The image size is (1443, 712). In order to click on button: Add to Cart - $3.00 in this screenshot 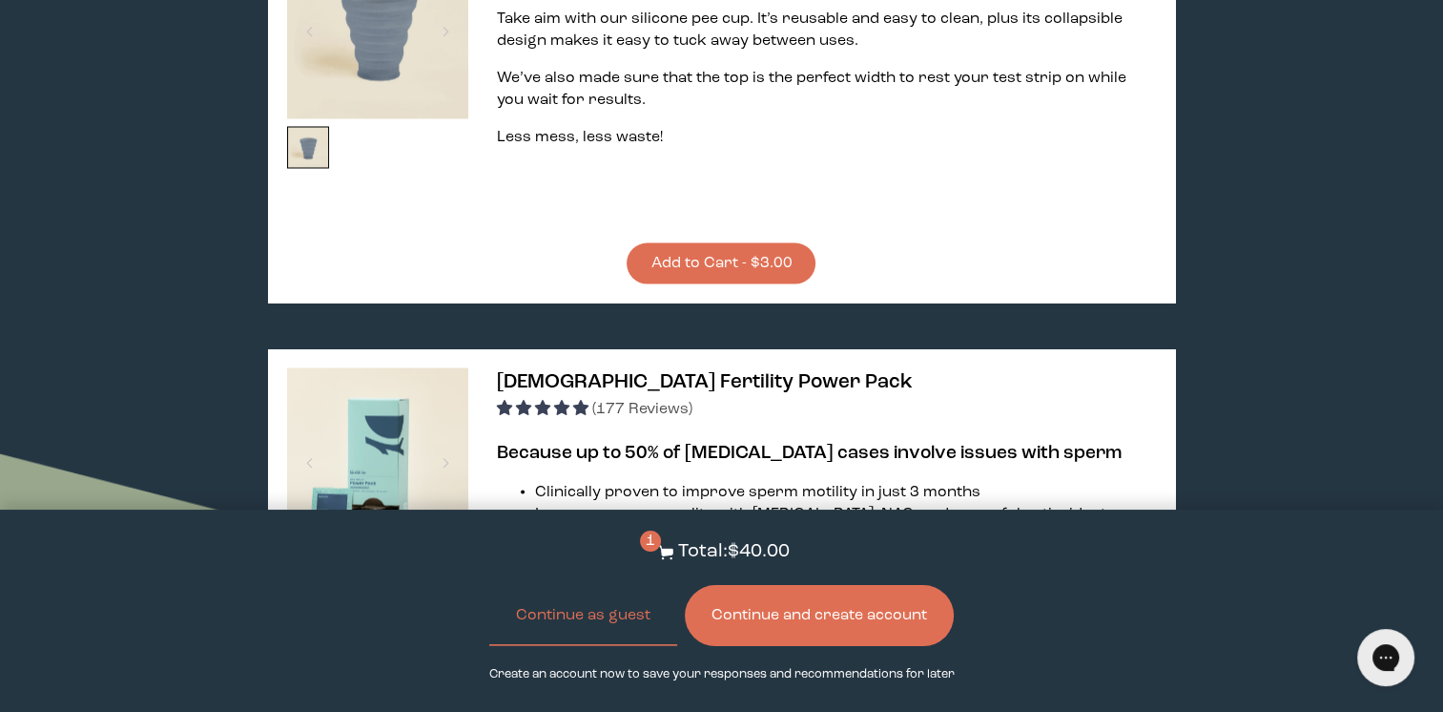, I will do `click(721, 262)`.